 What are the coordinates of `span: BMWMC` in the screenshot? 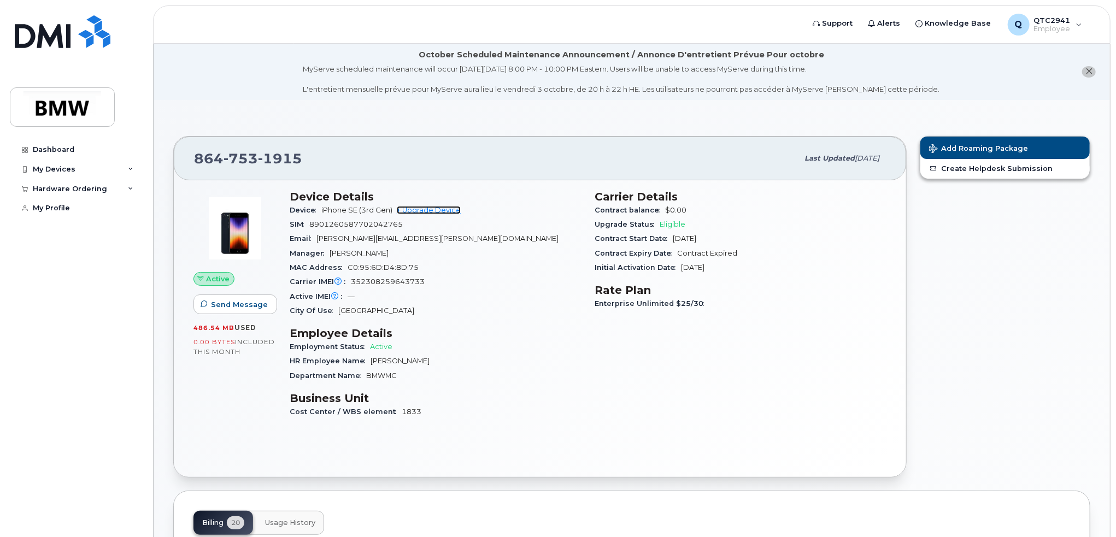 It's located at (382, 376).